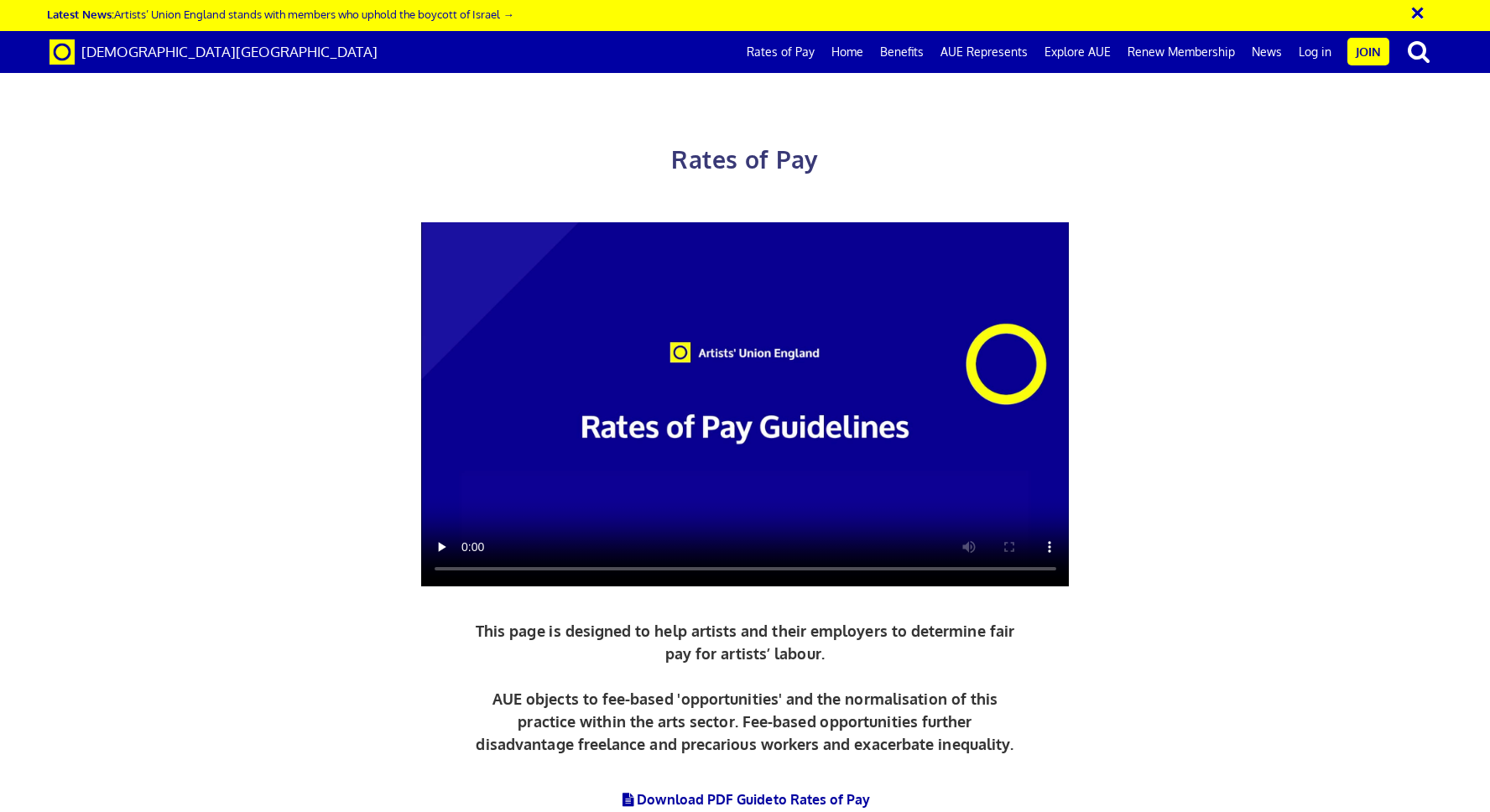 The width and height of the screenshot is (1490, 812). I want to click on a: Rates of Pay, so click(781, 52).